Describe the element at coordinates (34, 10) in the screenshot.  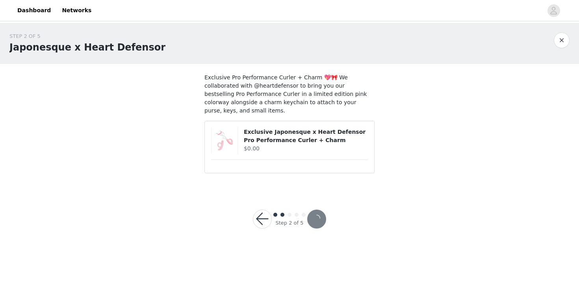
I see `a: Dashboard` at that location.